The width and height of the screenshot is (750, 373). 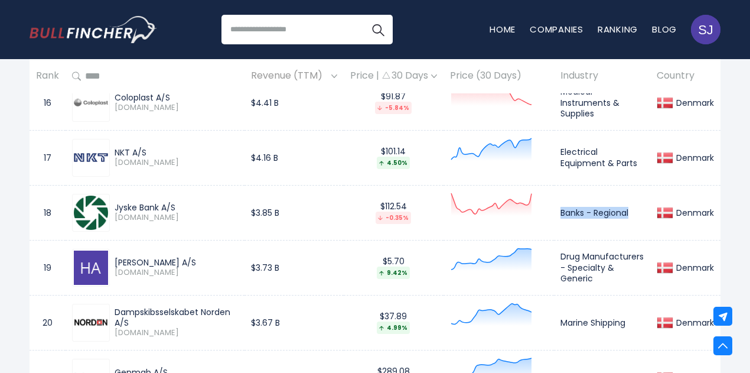 I want to click on div: 9.42%, so click(x=393, y=272).